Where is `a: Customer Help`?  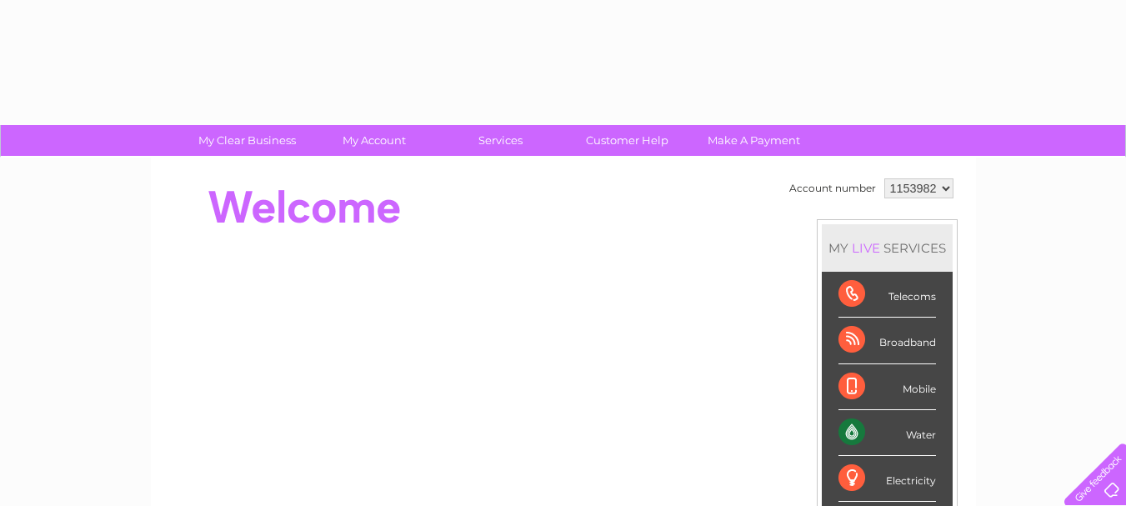 a: Customer Help is located at coordinates (627, 140).